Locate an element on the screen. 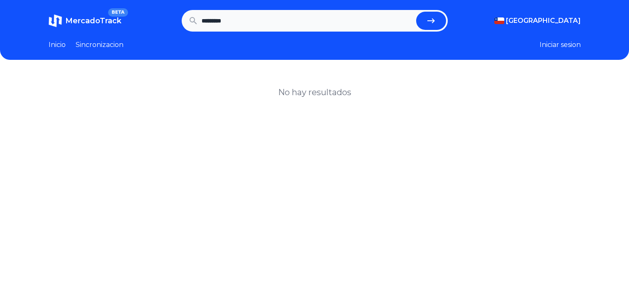 The height and width of the screenshot is (288, 629). span: MercadoTrack is located at coordinates (93, 21).